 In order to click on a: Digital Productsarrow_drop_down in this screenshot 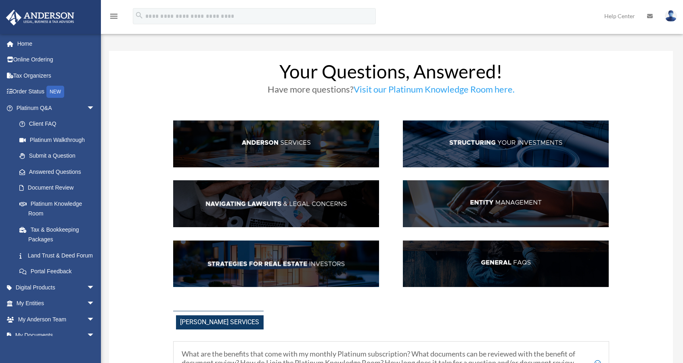, I will do `click(56, 287)`.